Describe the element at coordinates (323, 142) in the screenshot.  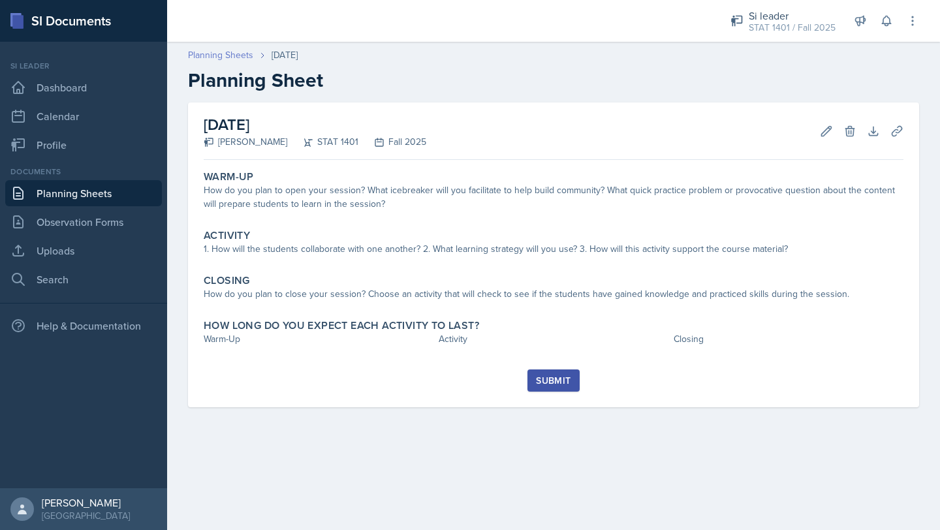
I see `div: STAT 1401` at that location.